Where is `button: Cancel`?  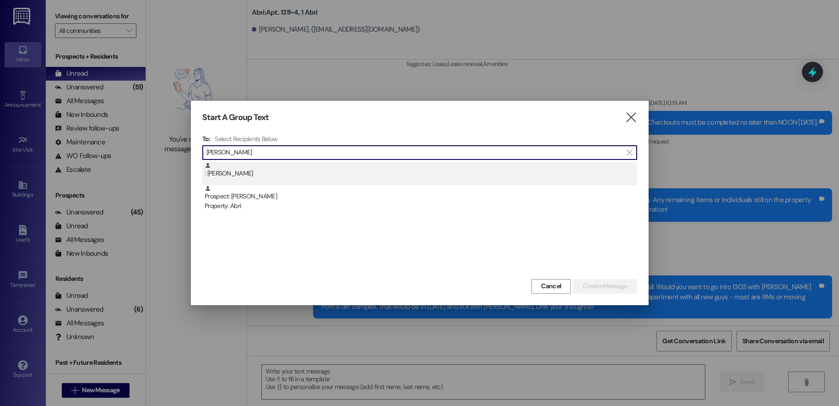 button: Cancel is located at coordinates (551, 286).